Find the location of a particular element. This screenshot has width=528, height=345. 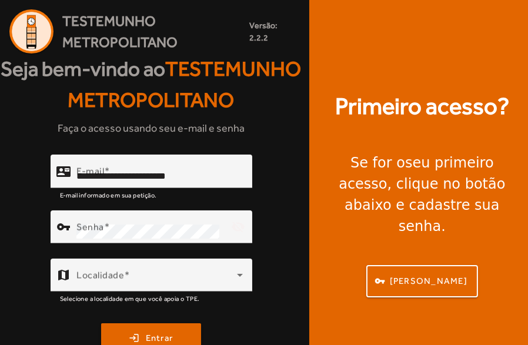

mat-label: Localidade is located at coordinates (100, 275).